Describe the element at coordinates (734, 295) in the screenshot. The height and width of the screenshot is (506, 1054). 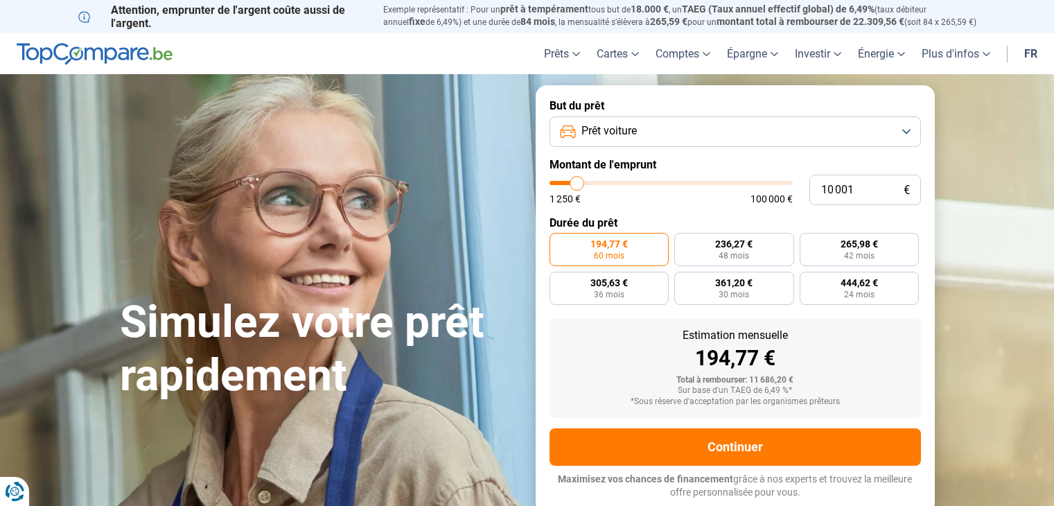
I see `span: 30 mois` at that location.